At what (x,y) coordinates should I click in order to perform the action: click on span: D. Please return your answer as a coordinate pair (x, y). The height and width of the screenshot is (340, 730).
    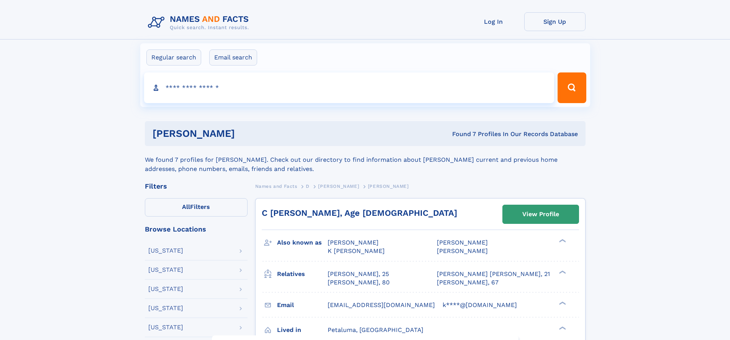
    Looking at the image, I should click on (308, 186).